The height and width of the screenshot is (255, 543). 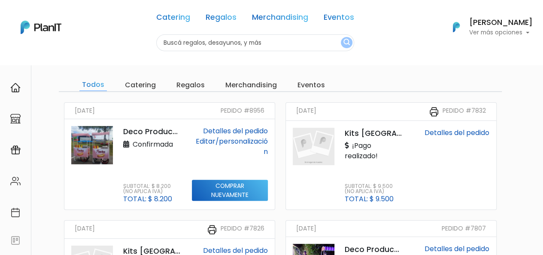 What do you see at coordinates (464, 111) in the screenshot?
I see `small: Pedido #7832` at bounding box center [464, 111].